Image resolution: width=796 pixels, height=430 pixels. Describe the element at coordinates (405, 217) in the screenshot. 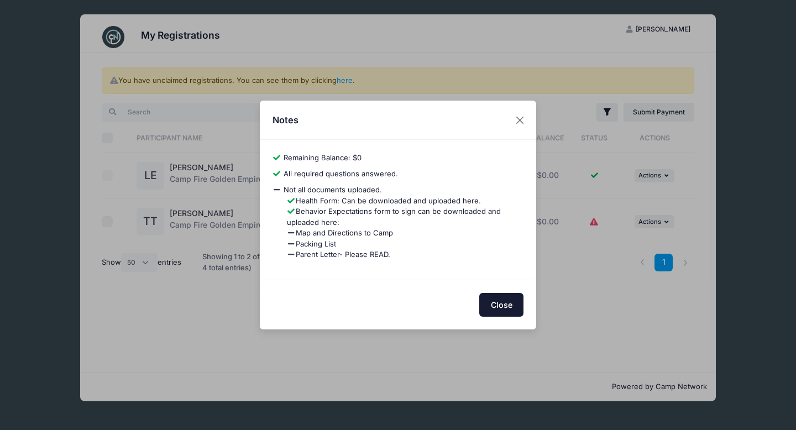

I see `li: Behavior Expectations form to sign can be downloaded and uploaded here:` at that location.